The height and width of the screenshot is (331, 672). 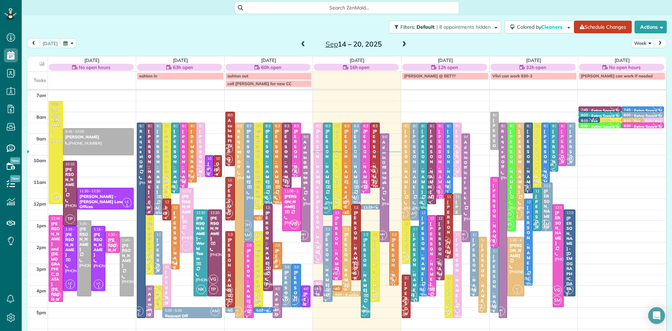 I want to click on span: 8:30 - 1:00, so click(x=413, y=126).